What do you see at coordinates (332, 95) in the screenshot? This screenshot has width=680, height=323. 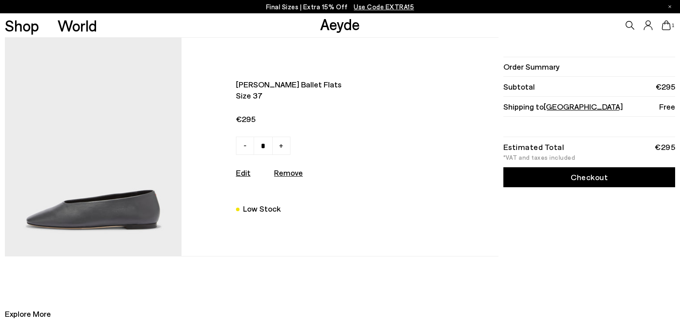 I see `span: Size 37` at bounding box center [332, 95].